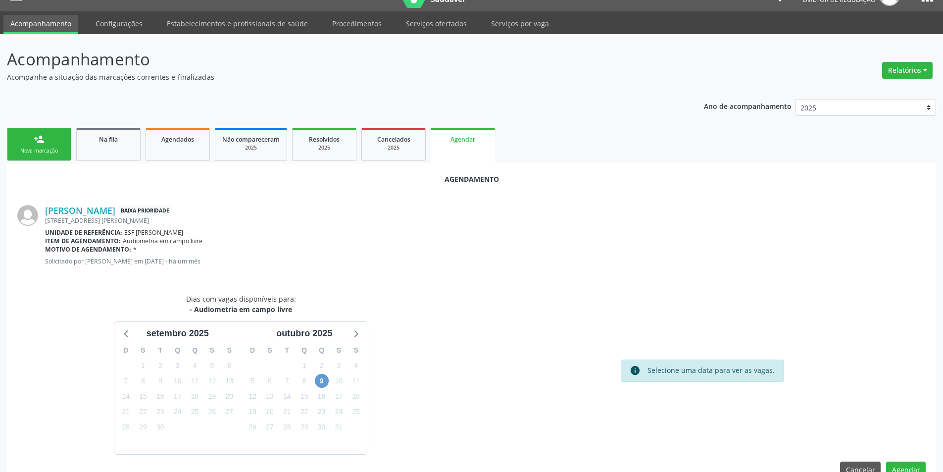 Image resolution: width=943 pixels, height=472 pixels. I want to click on span: quinta-feira, 30 de outubro de 2025, so click(322, 427).